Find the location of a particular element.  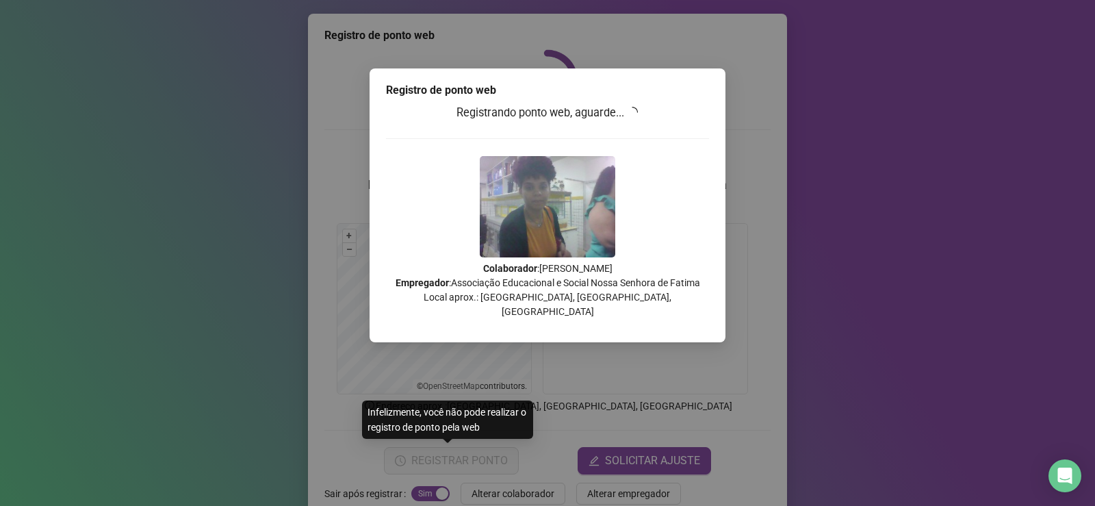

h3: Registrando ponto web, aguarde... is located at coordinates (547, 113).